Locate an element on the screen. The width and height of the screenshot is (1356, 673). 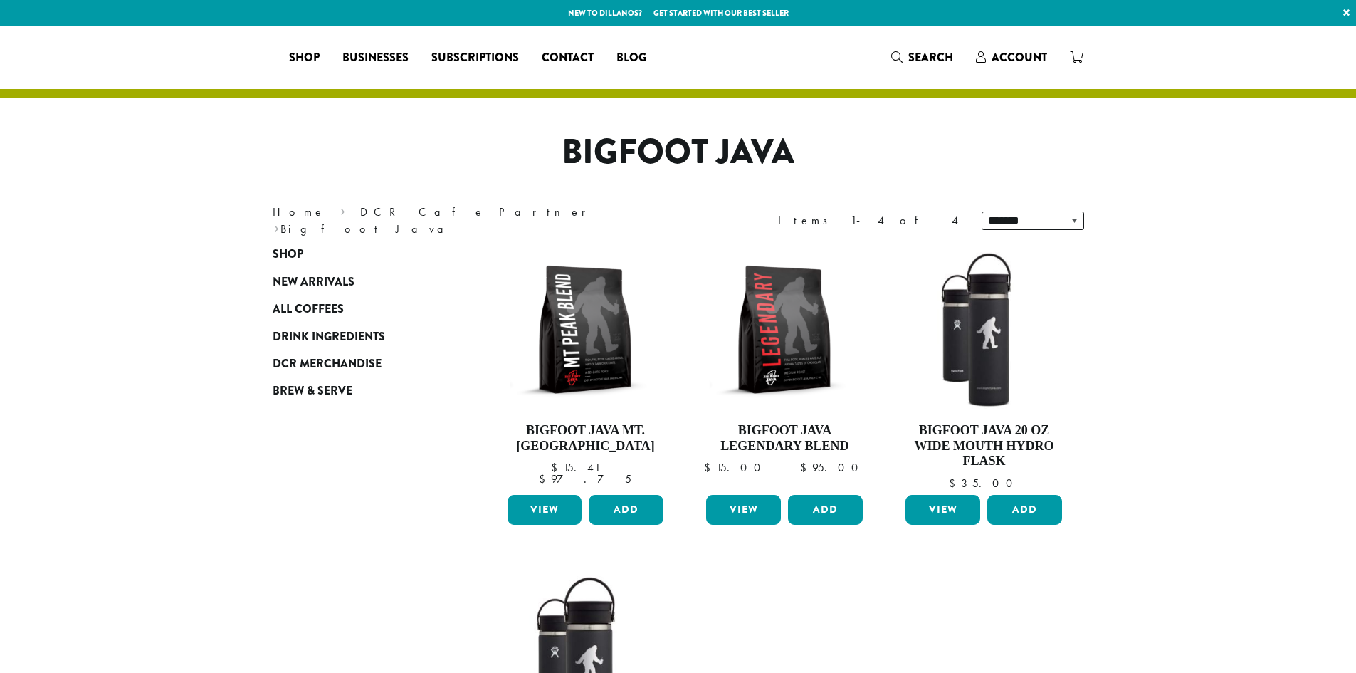
div: Items 1-4 of 4 is located at coordinates (869, 221).